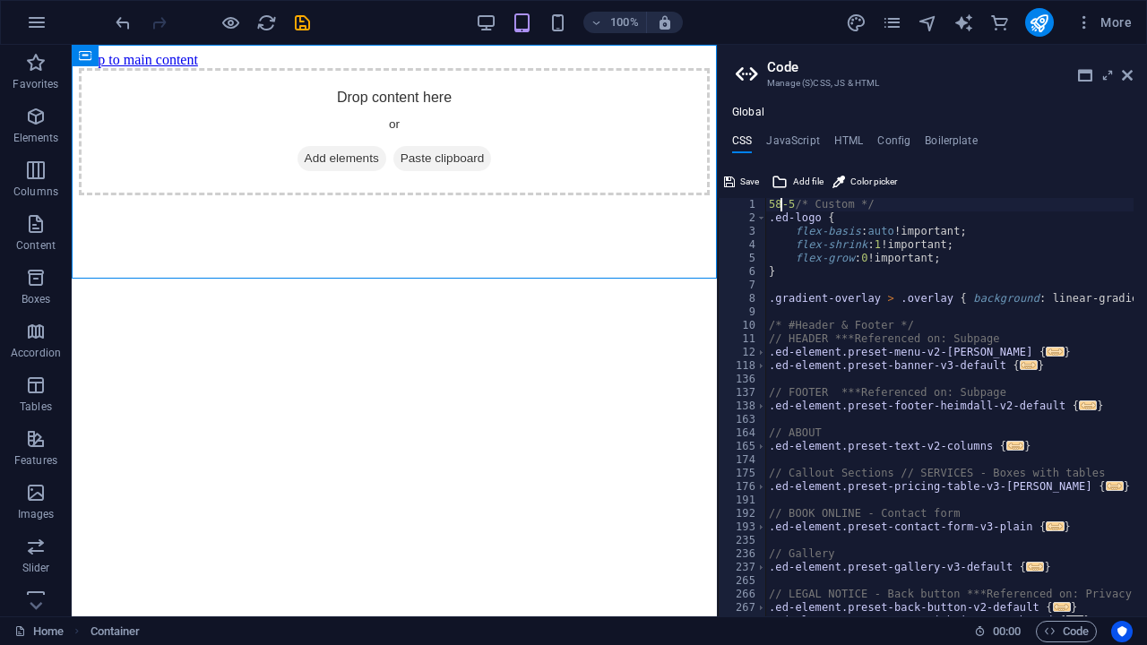 This screenshot has height=645, width=1147. What do you see at coordinates (270, 114) in the screenshot?
I see `span: Add elements` at bounding box center [270, 114].